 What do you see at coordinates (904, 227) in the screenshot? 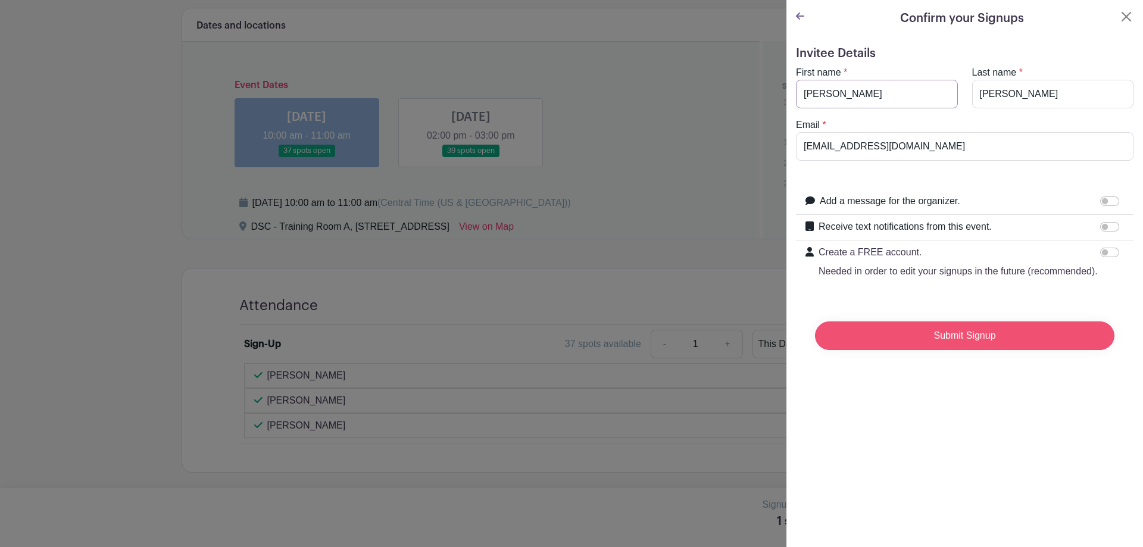
I see `label: Receive text notifications from this event.` at bounding box center [904, 227].